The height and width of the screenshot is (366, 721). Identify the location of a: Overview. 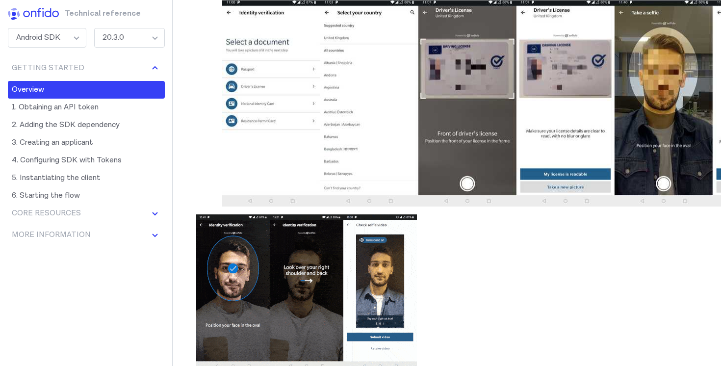
(86, 90).